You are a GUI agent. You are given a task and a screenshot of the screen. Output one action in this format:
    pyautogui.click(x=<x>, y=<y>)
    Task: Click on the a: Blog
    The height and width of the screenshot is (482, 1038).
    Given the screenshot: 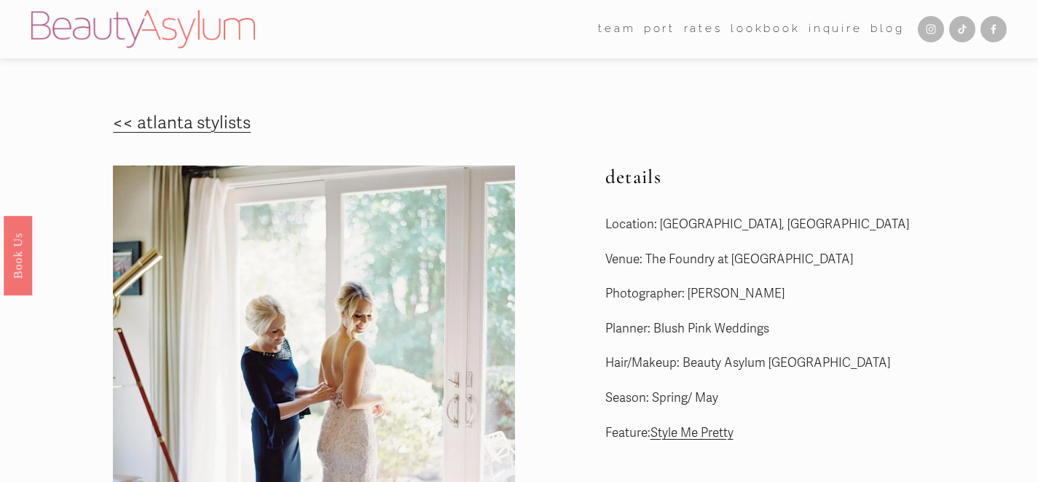 What is the action you would take?
    pyautogui.click(x=888, y=29)
    